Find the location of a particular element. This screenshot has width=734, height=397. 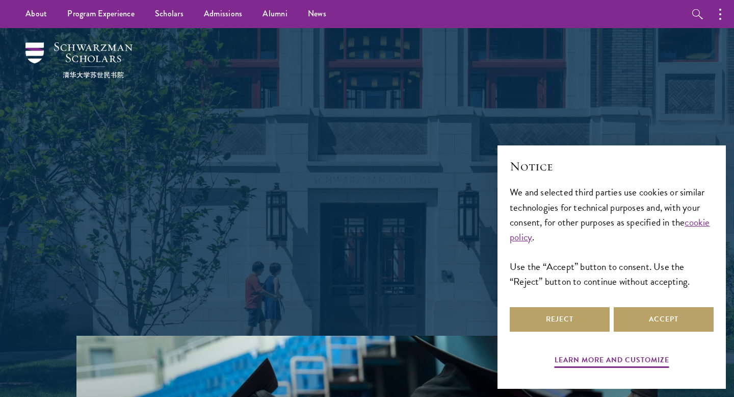

button: Accept is located at coordinates (664, 319).